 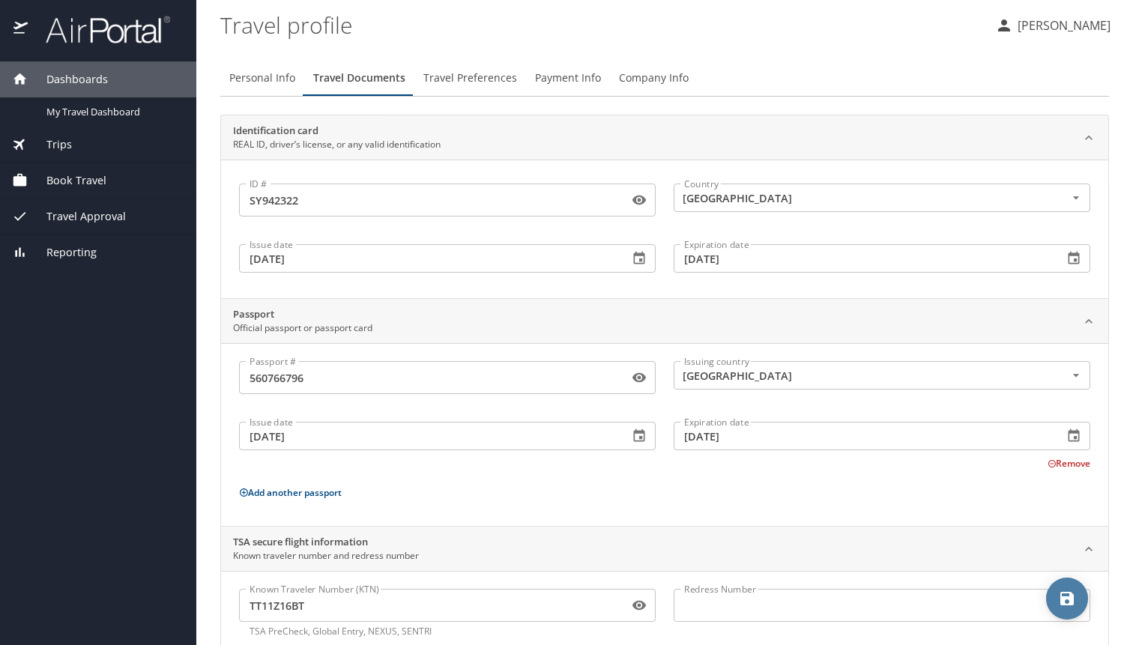 I want to click on div: Profile, so click(x=665, y=78).